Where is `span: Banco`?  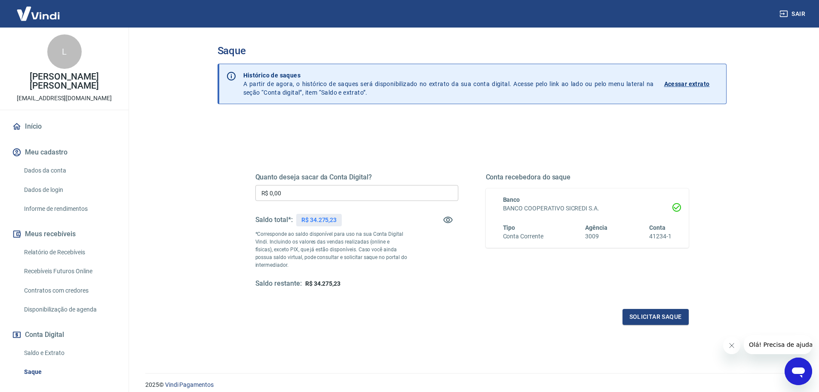 span: Banco is located at coordinates (512, 200).